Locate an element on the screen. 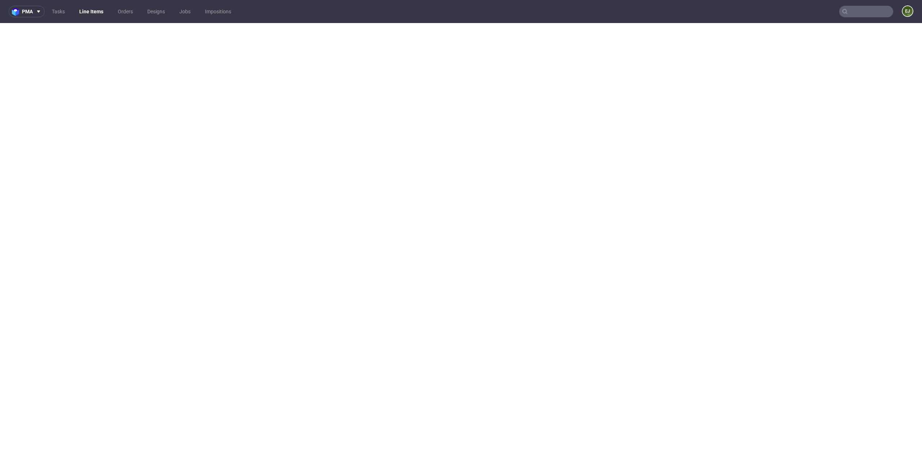  span: pma is located at coordinates (27, 12).